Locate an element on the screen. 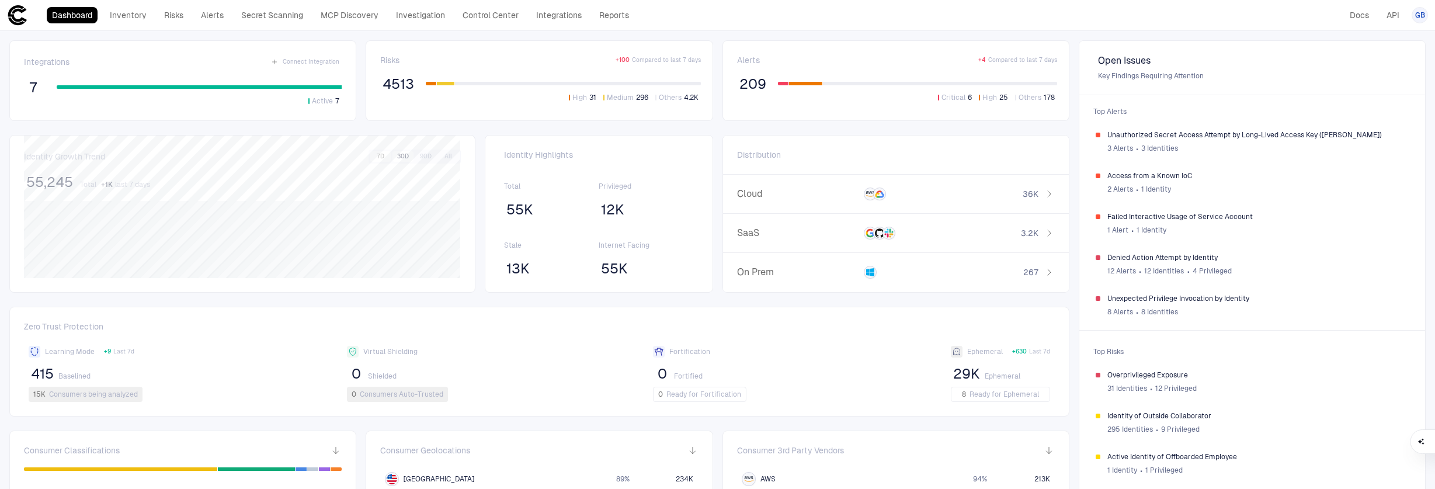 The width and height of the screenshot is (1435, 489). span: + 100 is located at coordinates (623, 60).